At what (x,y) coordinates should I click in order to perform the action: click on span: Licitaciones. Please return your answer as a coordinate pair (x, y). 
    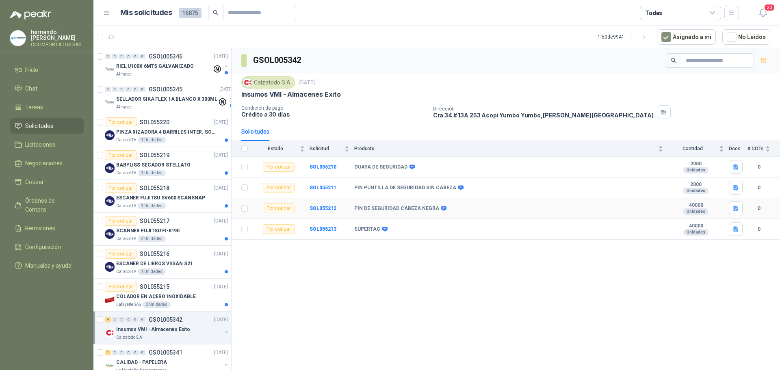
    Looking at the image, I should click on (40, 145).